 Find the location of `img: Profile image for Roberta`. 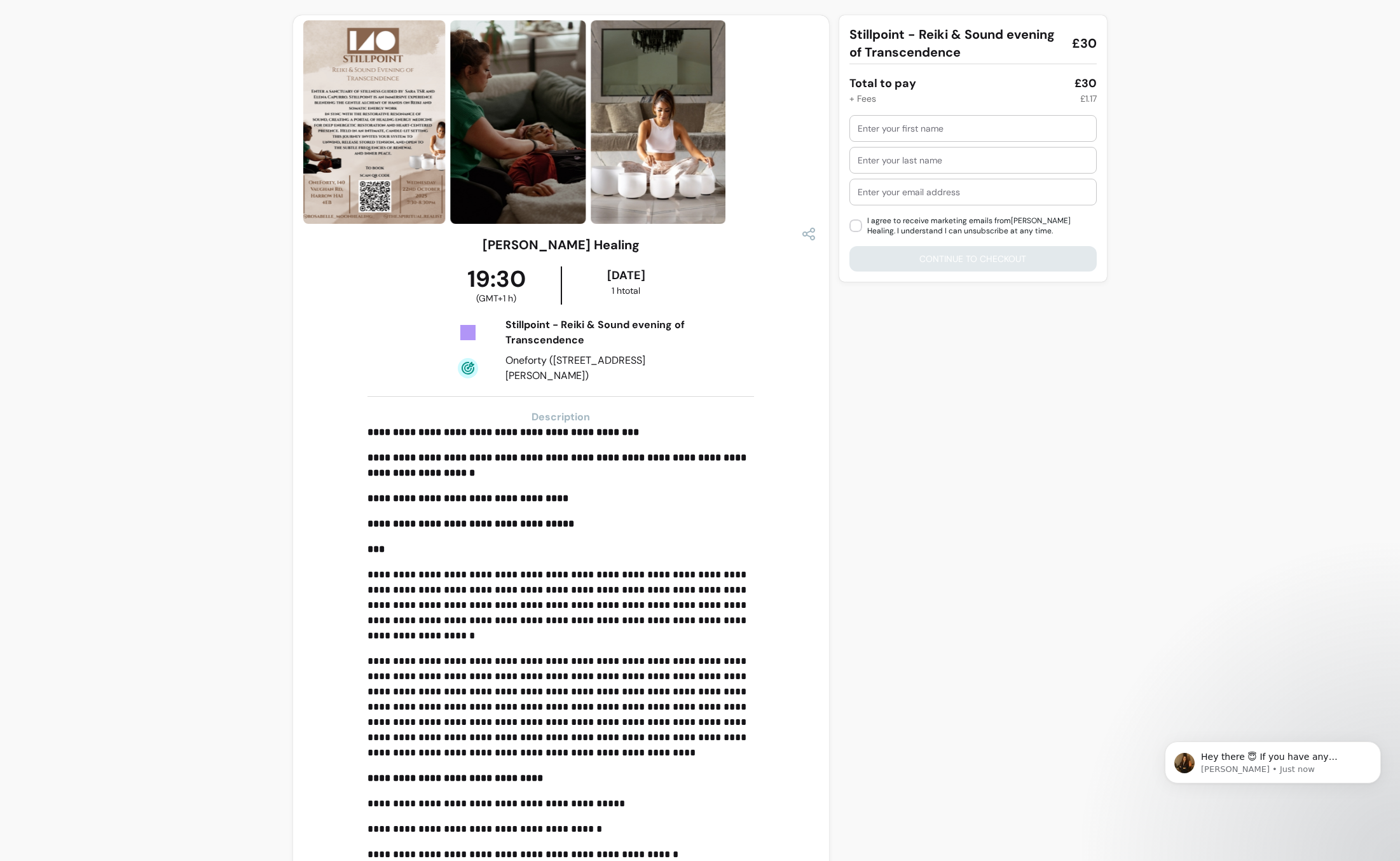

img: Profile image for Roberta is located at coordinates (39, 49).